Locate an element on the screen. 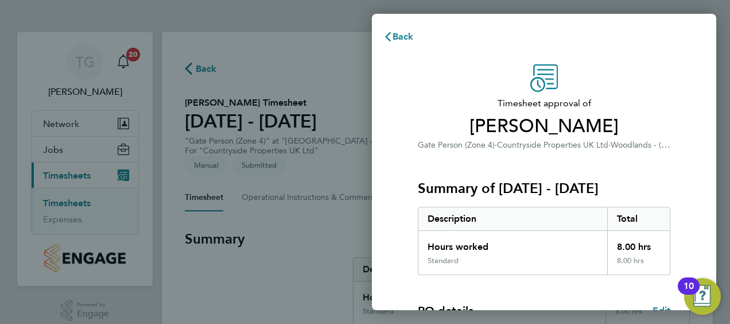  h4: PO details is located at coordinates (445, 310).